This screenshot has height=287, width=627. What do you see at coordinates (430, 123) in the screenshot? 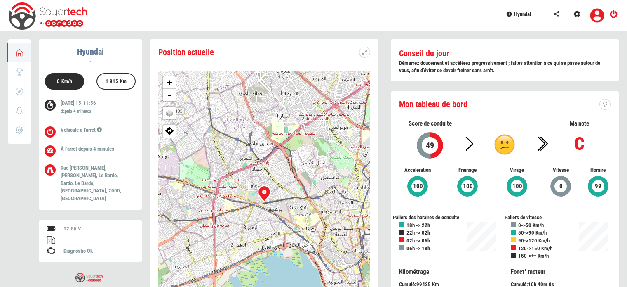
I see `span: Score de conduite` at bounding box center [430, 123].